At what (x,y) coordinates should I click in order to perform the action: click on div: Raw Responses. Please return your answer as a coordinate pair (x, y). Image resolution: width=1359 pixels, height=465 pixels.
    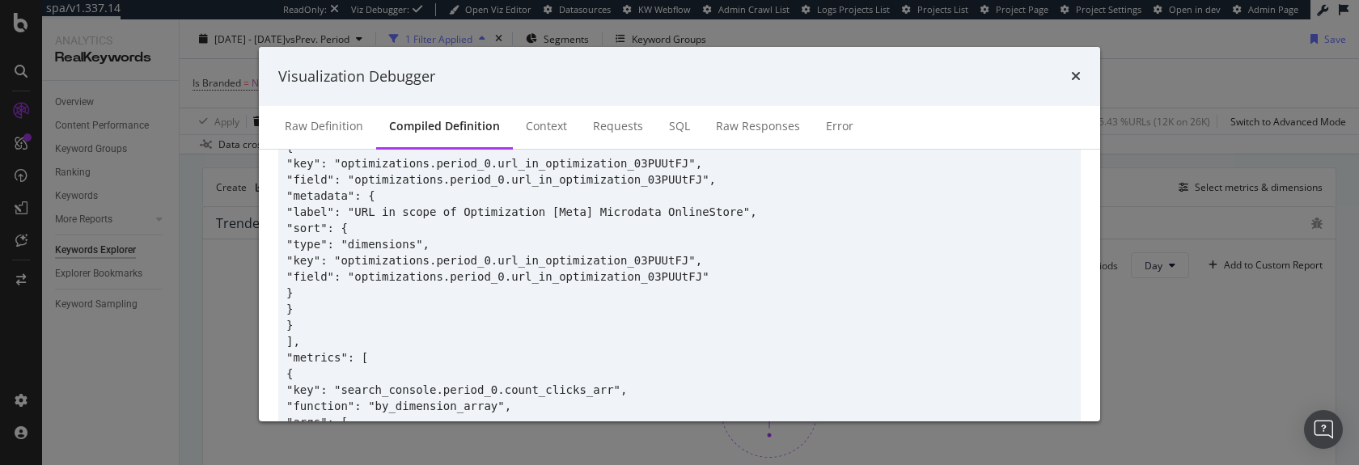
    Looking at the image, I should click on (758, 126).